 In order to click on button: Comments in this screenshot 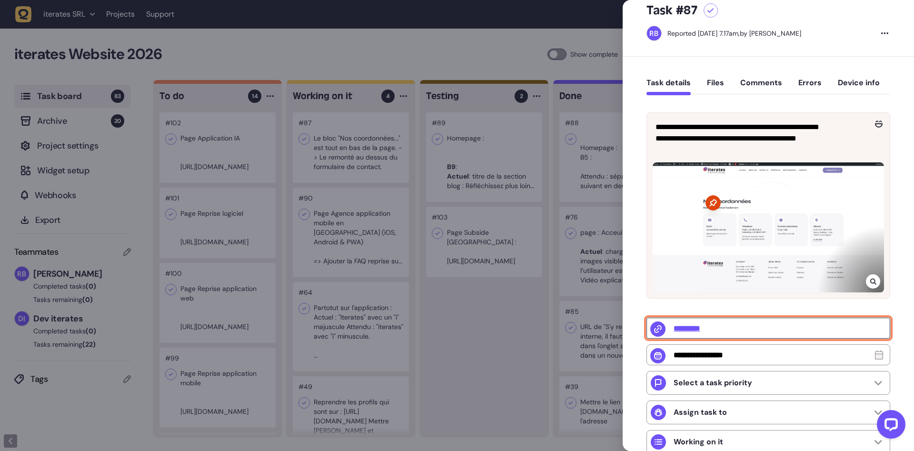, I will do `click(761, 87)`.